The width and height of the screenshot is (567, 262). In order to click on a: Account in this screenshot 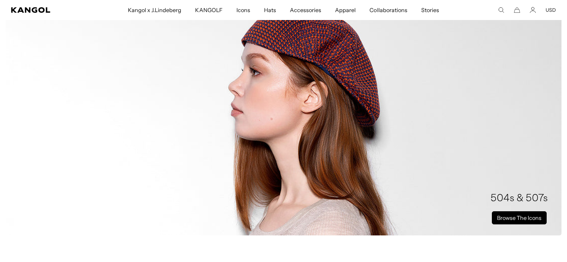, I will do `click(533, 10)`.